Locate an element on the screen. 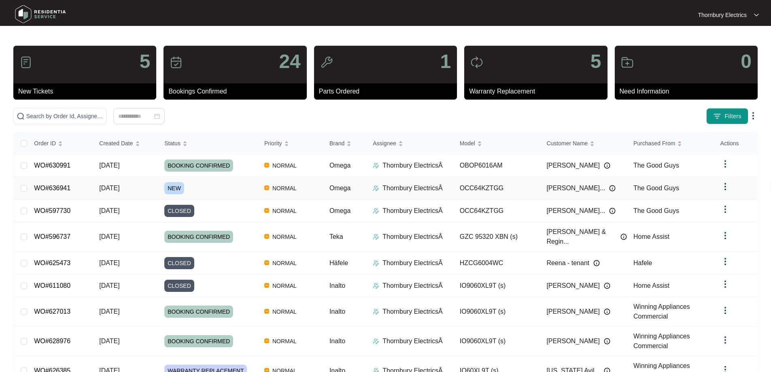 Image resolution: width=771 pixels, height=372 pixels. th: Status is located at coordinates (208, 143).